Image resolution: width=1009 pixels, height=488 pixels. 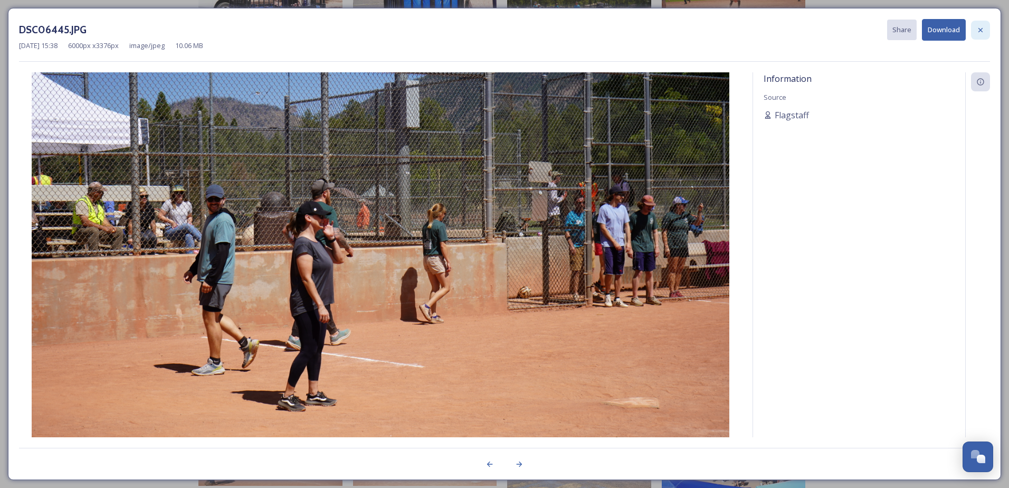 I want to click on button: Download, so click(x=944, y=30).